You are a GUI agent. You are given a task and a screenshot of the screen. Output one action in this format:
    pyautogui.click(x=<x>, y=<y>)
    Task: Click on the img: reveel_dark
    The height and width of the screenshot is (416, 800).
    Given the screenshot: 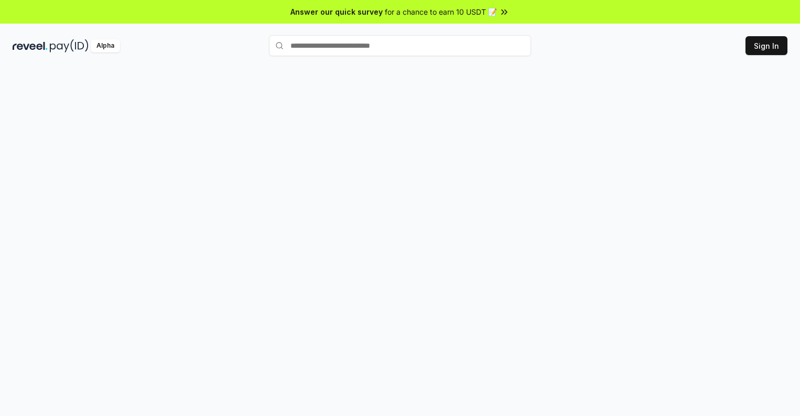 What is the action you would take?
    pyautogui.click(x=30, y=46)
    